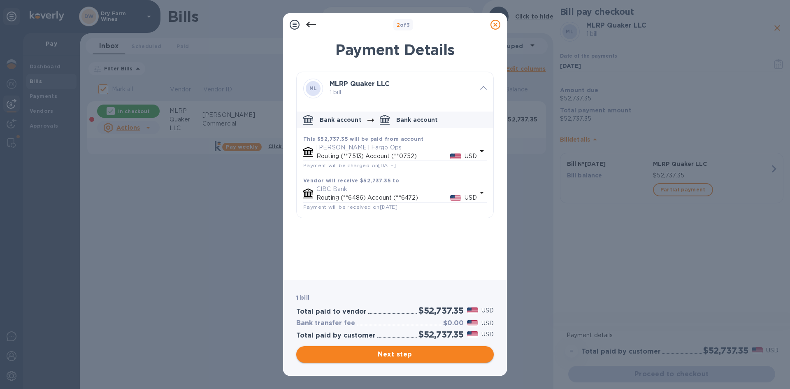  I want to click on h3: Total paid by customer, so click(336, 335).